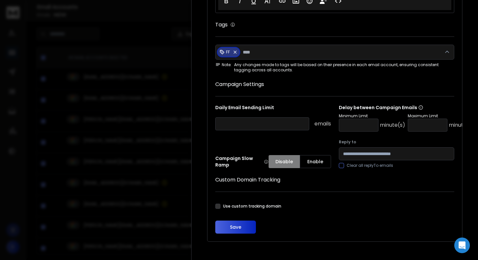 This screenshot has height=260, width=478. Describe the element at coordinates (284, 161) in the screenshot. I see `button: Disable` at that location.